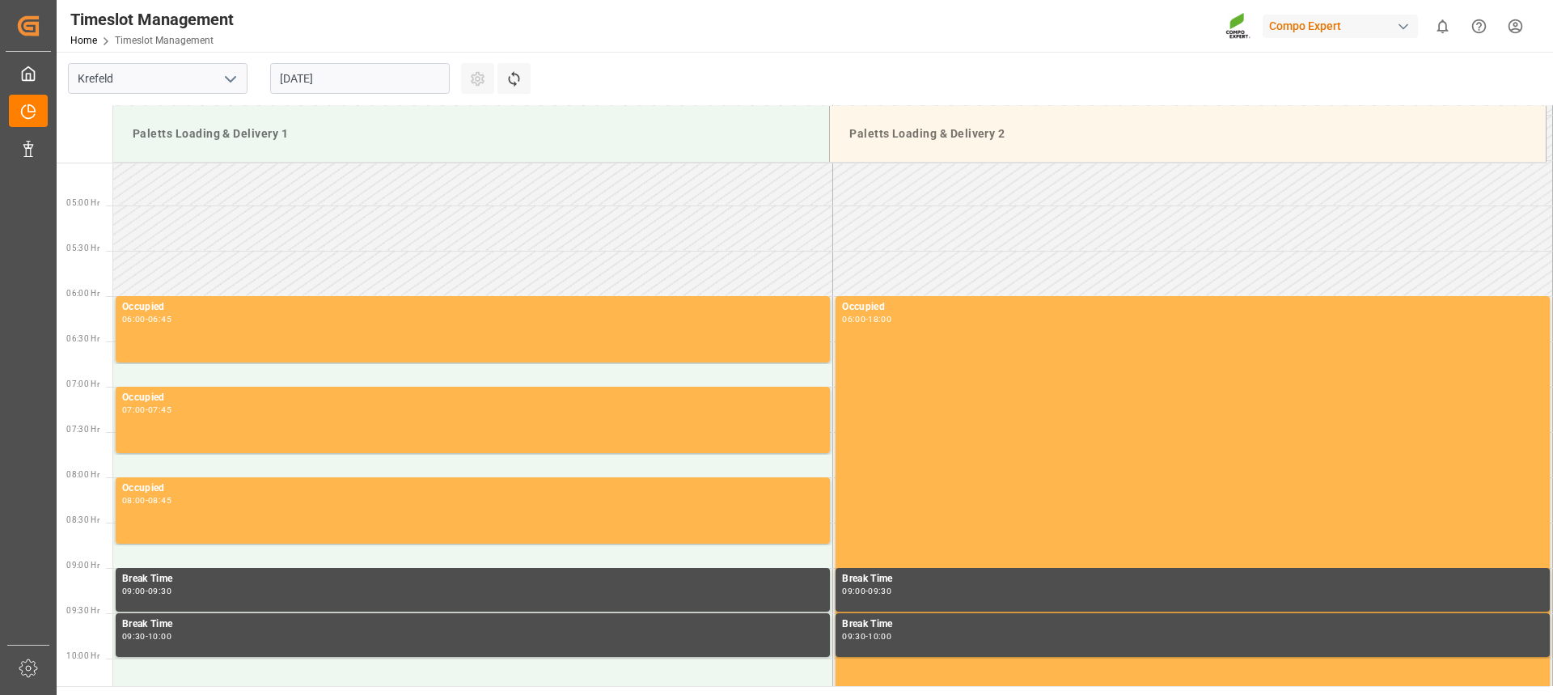  Describe the element at coordinates (83, 474) in the screenshot. I see `span: 08:00 Hr` at that location.